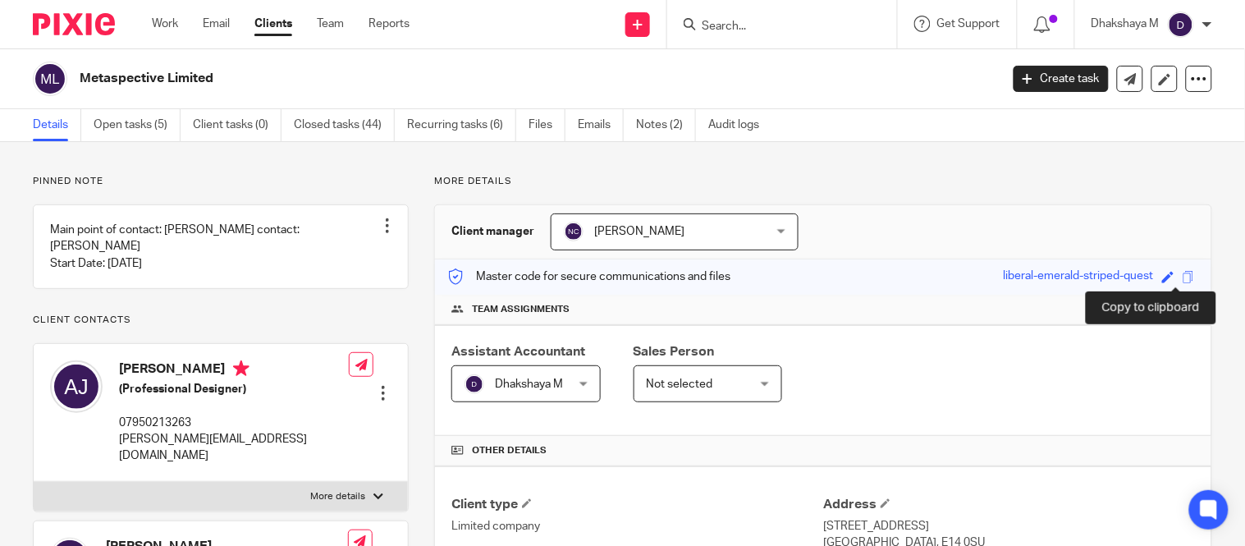  What do you see at coordinates (234, 423) in the screenshot?
I see `p: 07950213263` at bounding box center [234, 423].